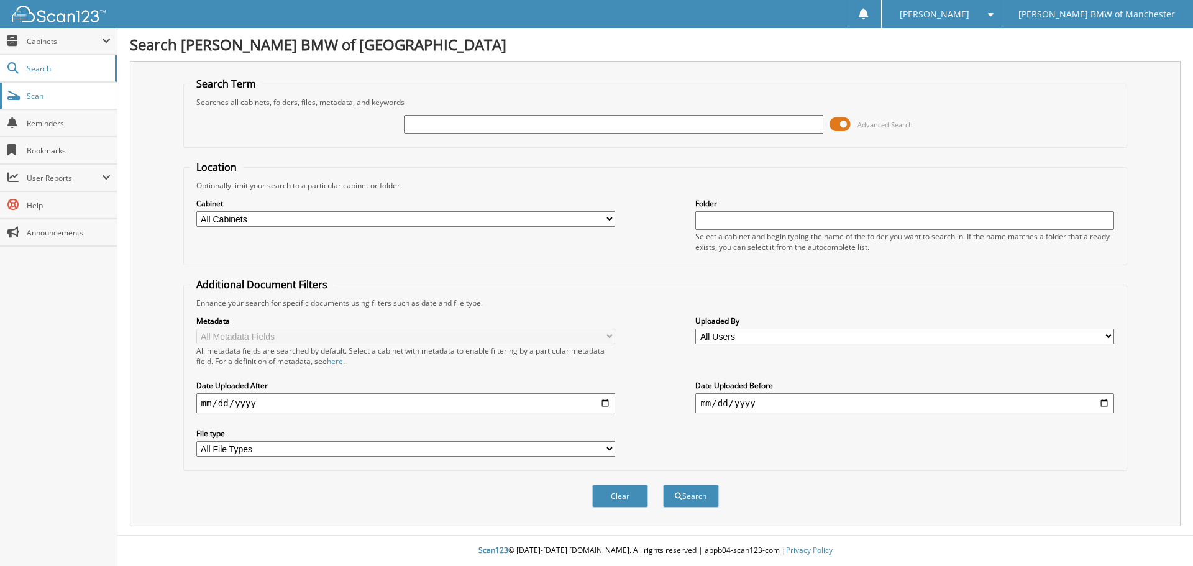 Image resolution: width=1193 pixels, height=566 pixels. I want to click on button: Search, so click(691, 496).